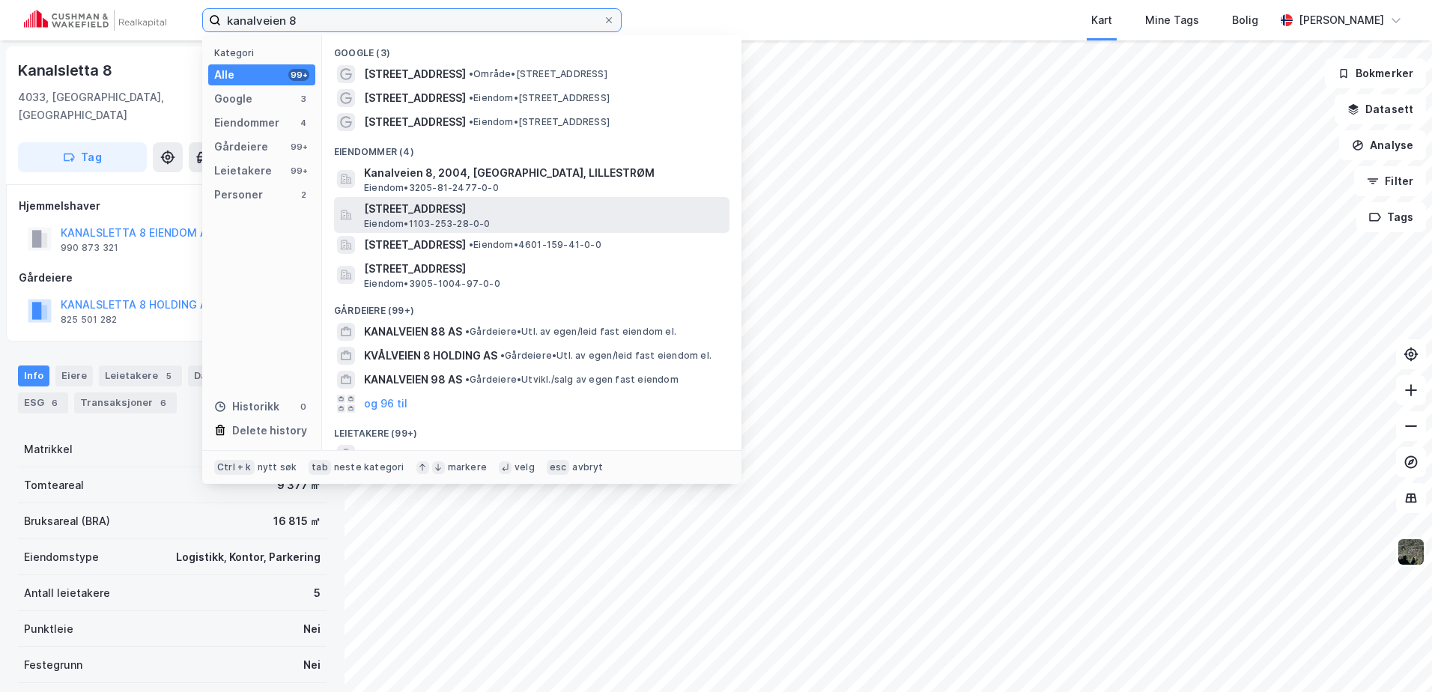 The height and width of the screenshot is (692, 1432). Describe the element at coordinates (1375, 73) in the screenshot. I see `button: Bokmerker` at that location.